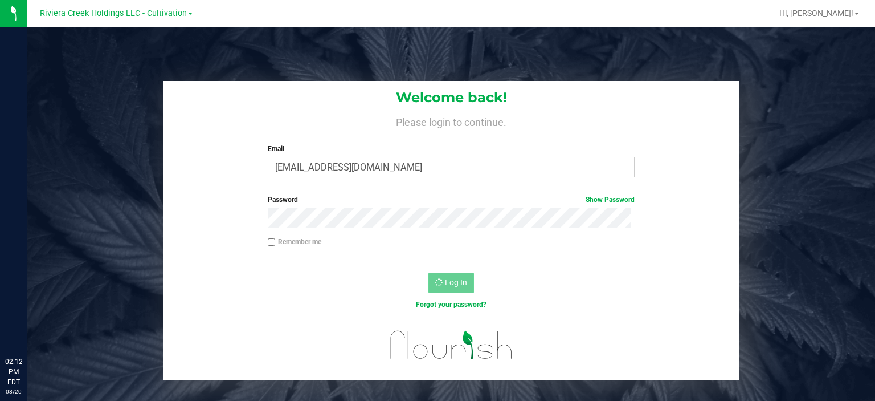  I want to click on h1: Welcome back!, so click(451, 97).